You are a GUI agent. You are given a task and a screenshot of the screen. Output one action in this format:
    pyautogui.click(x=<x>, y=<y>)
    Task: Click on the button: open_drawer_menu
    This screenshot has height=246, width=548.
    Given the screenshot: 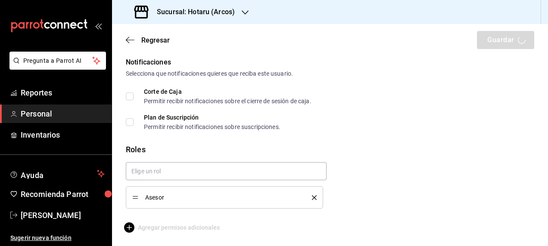 What is the action you would take?
    pyautogui.click(x=98, y=26)
    